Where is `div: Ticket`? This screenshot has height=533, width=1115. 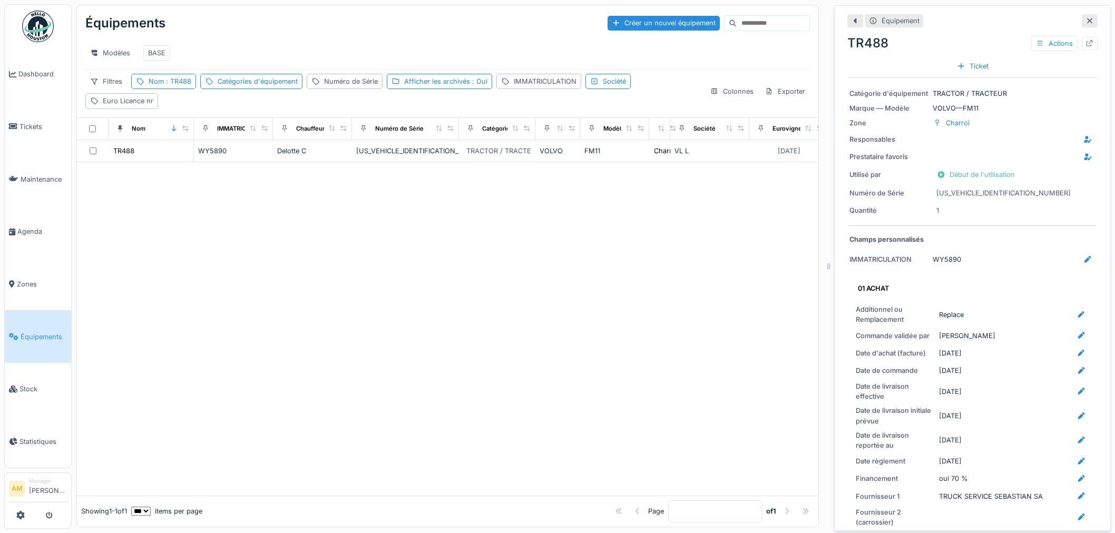 div: Ticket is located at coordinates (973, 66).